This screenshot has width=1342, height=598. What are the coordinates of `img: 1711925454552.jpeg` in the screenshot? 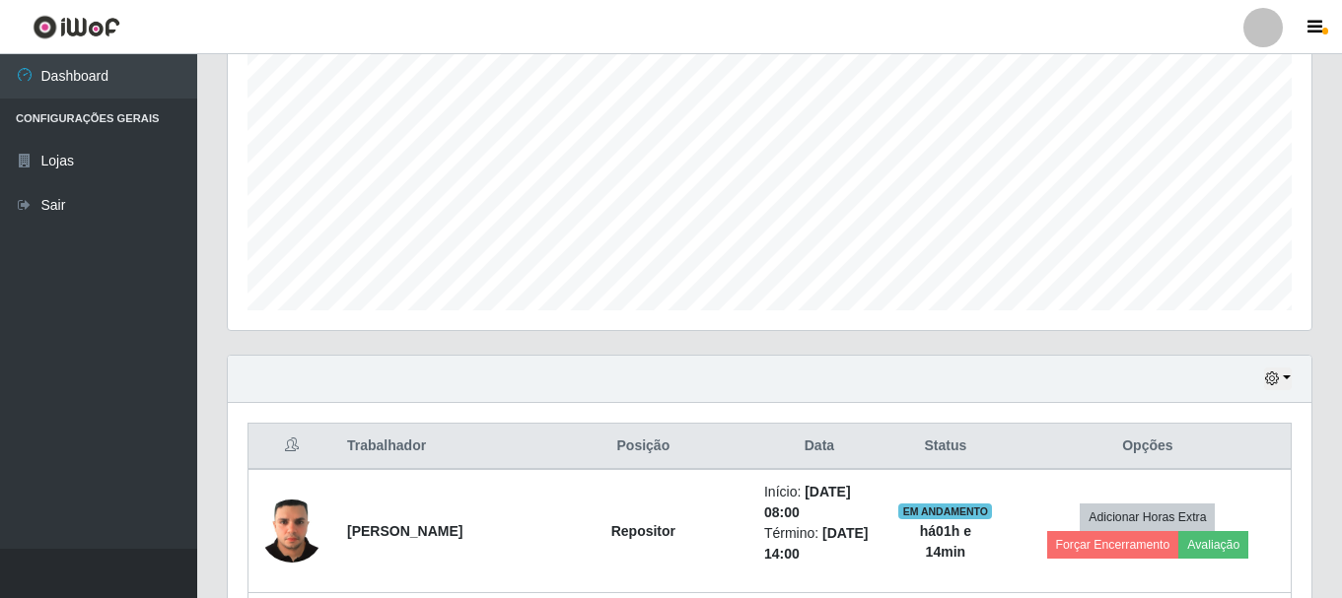 It's located at (292, 530).